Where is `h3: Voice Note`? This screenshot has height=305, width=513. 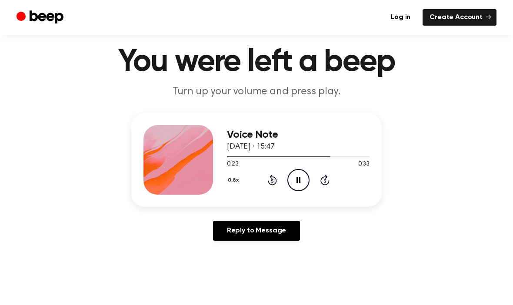 h3: Voice Note is located at coordinates (298, 135).